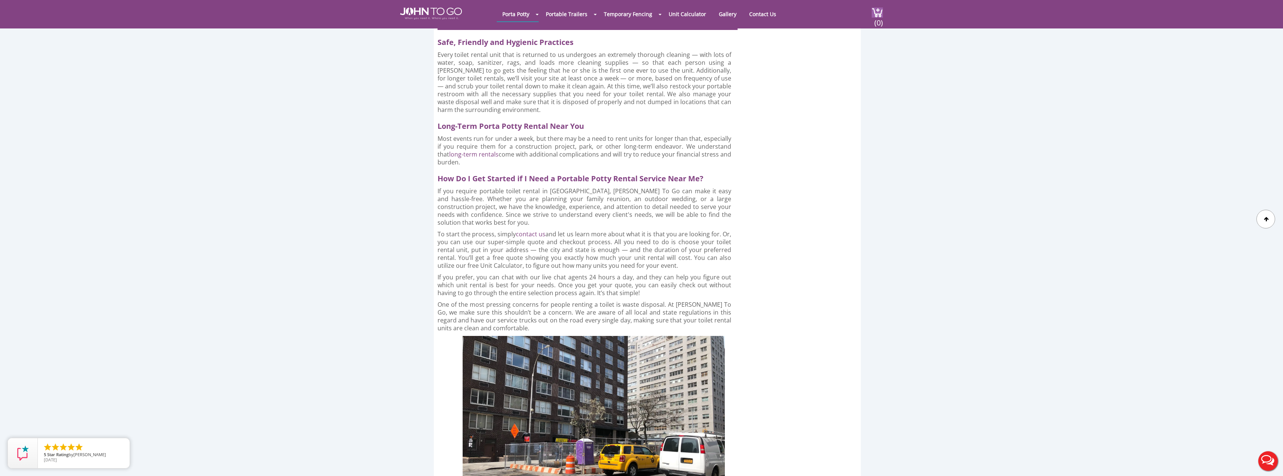 Image resolution: width=1283 pixels, height=476 pixels. What do you see at coordinates (628, 14) in the screenshot?
I see `a: Temporary Fencing` at bounding box center [628, 14].